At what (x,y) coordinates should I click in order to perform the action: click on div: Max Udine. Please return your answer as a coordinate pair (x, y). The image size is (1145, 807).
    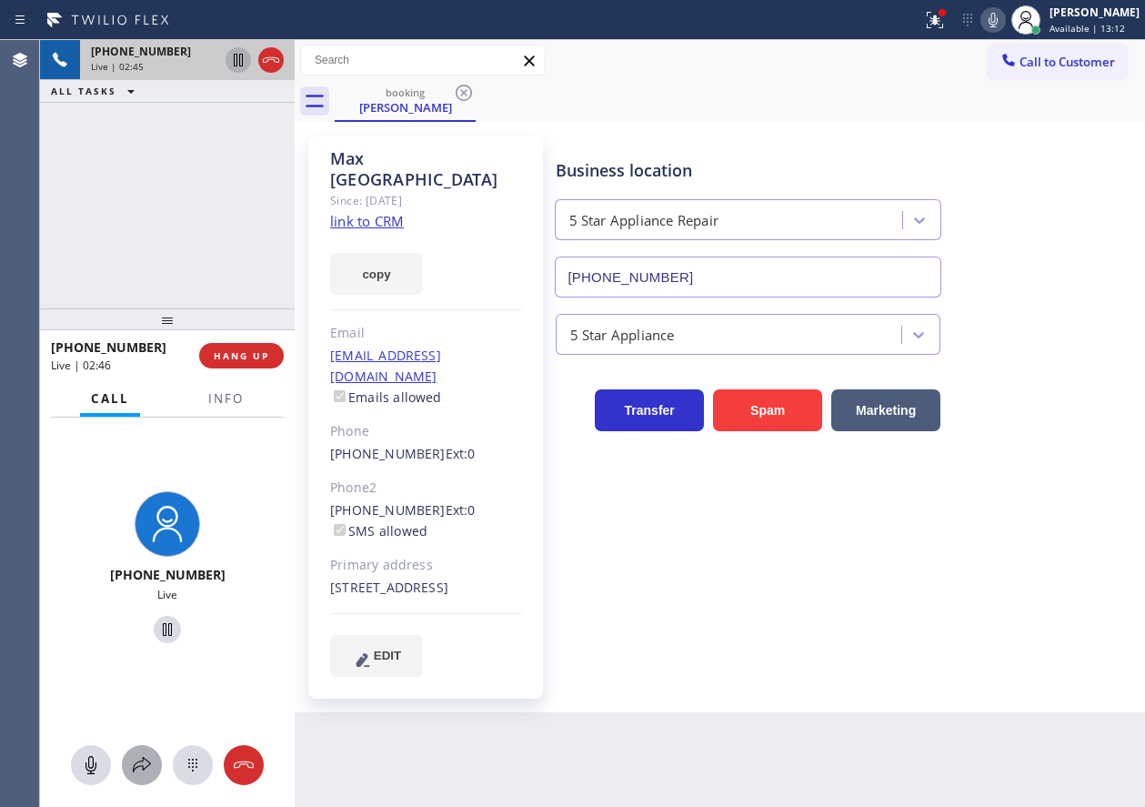
    Looking at the image, I should click on (405, 100).